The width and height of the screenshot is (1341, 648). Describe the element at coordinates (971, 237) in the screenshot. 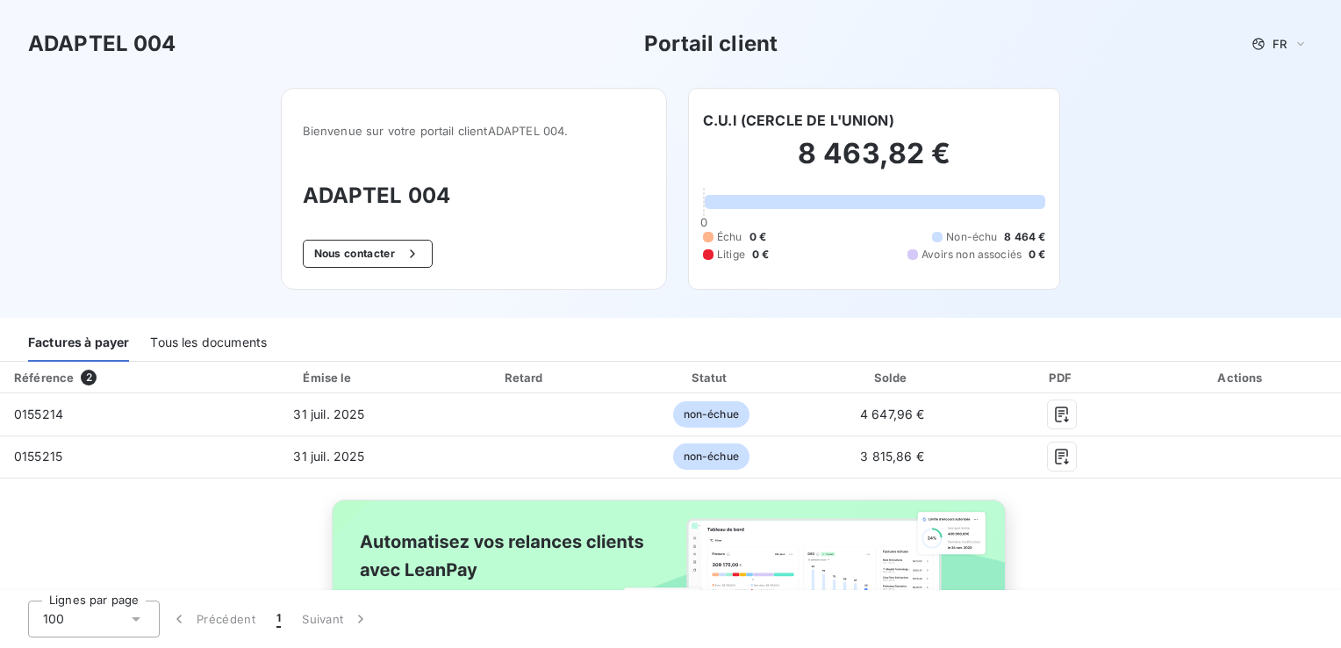

I see `span: Non-échu` at that location.